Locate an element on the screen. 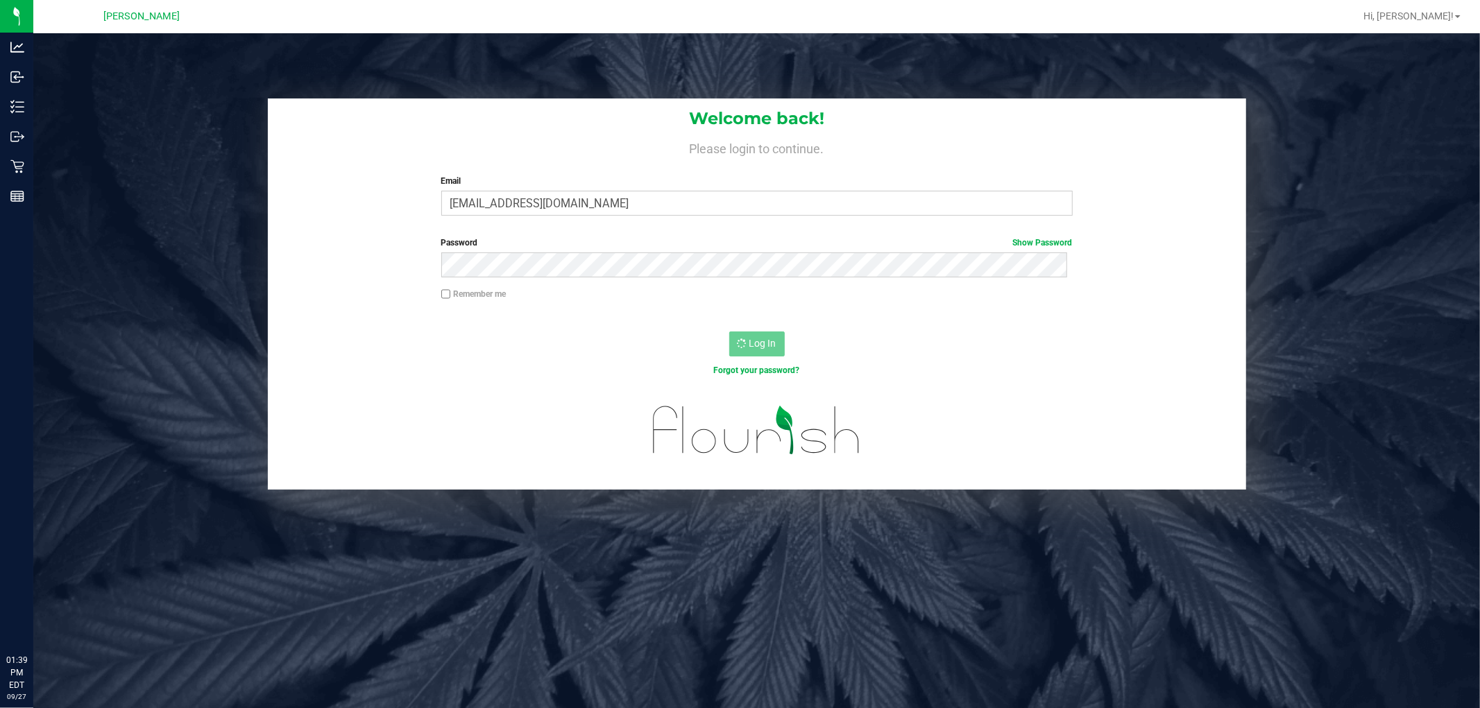 The height and width of the screenshot is (708, 1480). label: Email is located at coordinates (757, 181).